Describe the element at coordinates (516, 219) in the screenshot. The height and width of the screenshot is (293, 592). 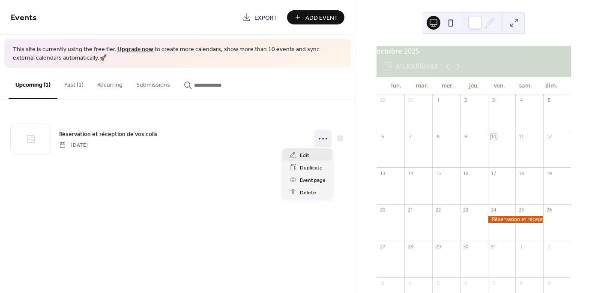
I see `div: Réservation et réception de vos colis` at that location.